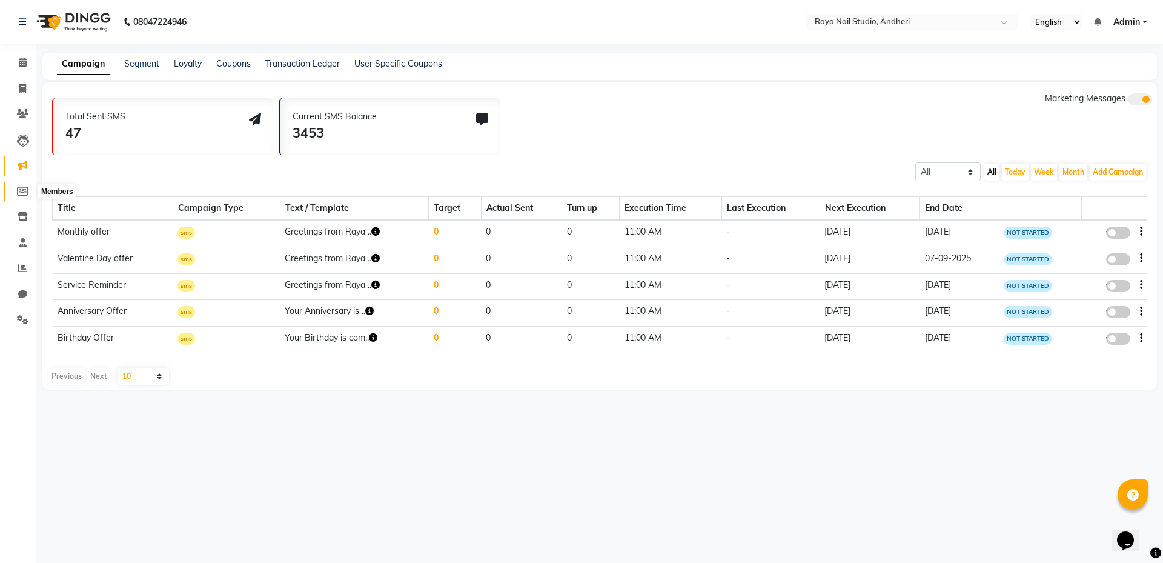 Image resolution: width=1163 pixels, height=563 pixels. Describe the element at coordinates (771, 208) in the screenshot. I see `th: Last Execution` at that location.